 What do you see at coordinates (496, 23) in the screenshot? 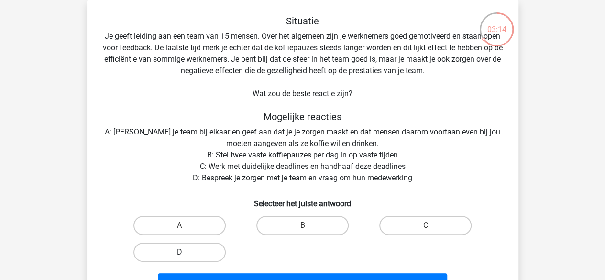
I see `div: 03:14` at bounding box center [496, 23].